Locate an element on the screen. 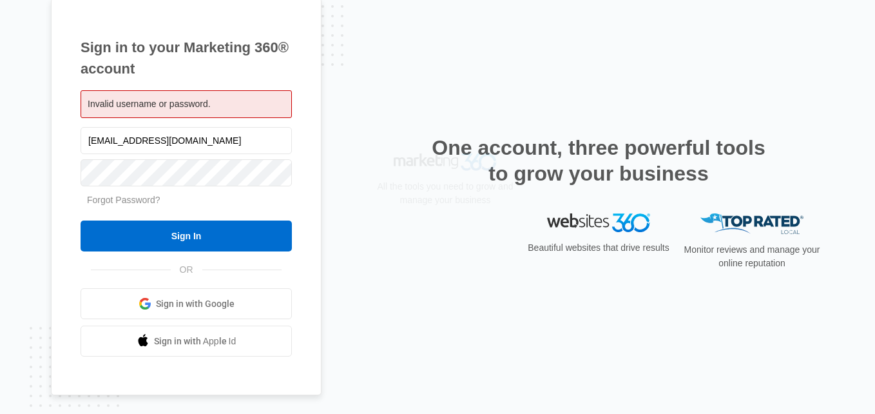 Image resolution: width=875 pixels, height=414 pixels. a: Sign in with Apple Id is located at coordinates (186, 341).